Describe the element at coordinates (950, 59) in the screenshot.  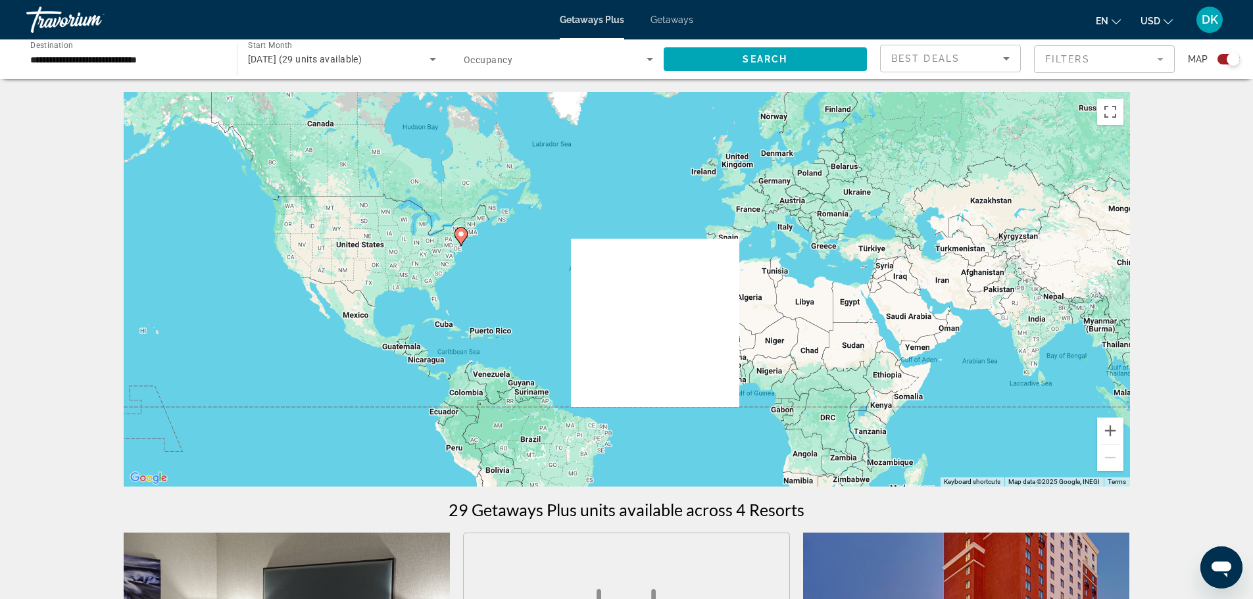
I see `mat-select: Sort by` at that location.